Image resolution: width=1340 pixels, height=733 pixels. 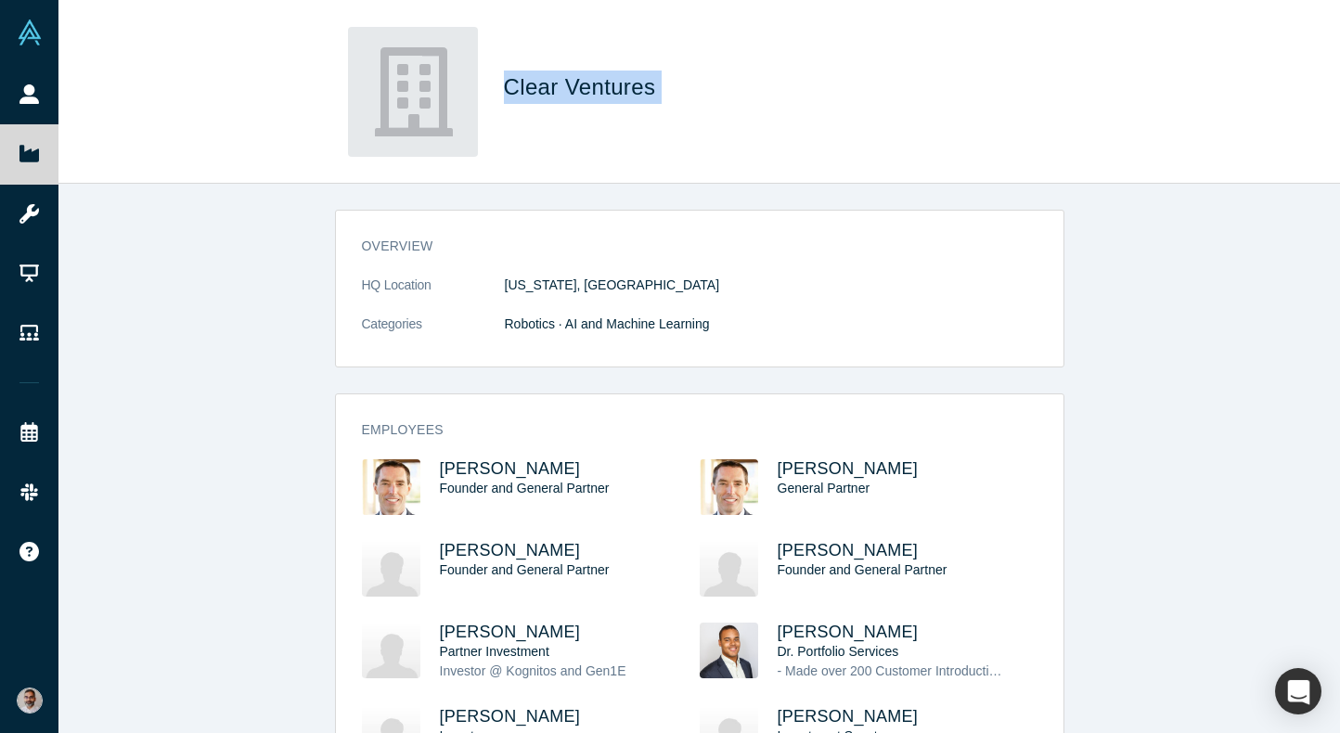 What do you see at coordinates (495, 652) in the screenshot?
I see `span: Partner Investment` at bounding box center [495, 652].